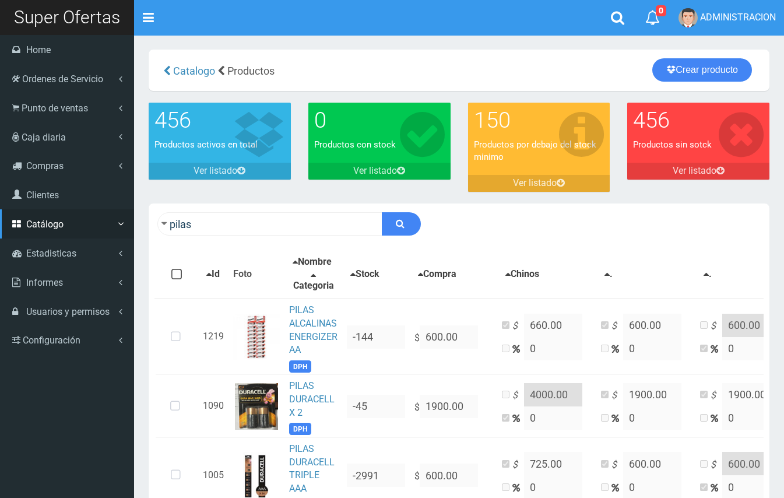 The width and height of the screenshot is (784, 498). What do you see at coordinates (55, 108) in the screenshot?
I see `span: Punto de ventas` at bounding box center [55, 108].